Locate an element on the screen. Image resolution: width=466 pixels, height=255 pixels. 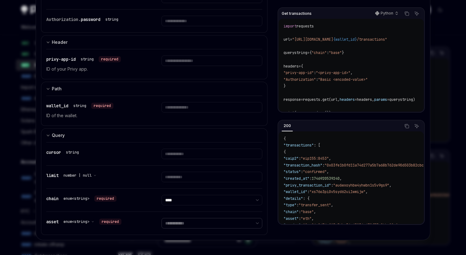
span: "transactions" is located at coordinates (299, 145).